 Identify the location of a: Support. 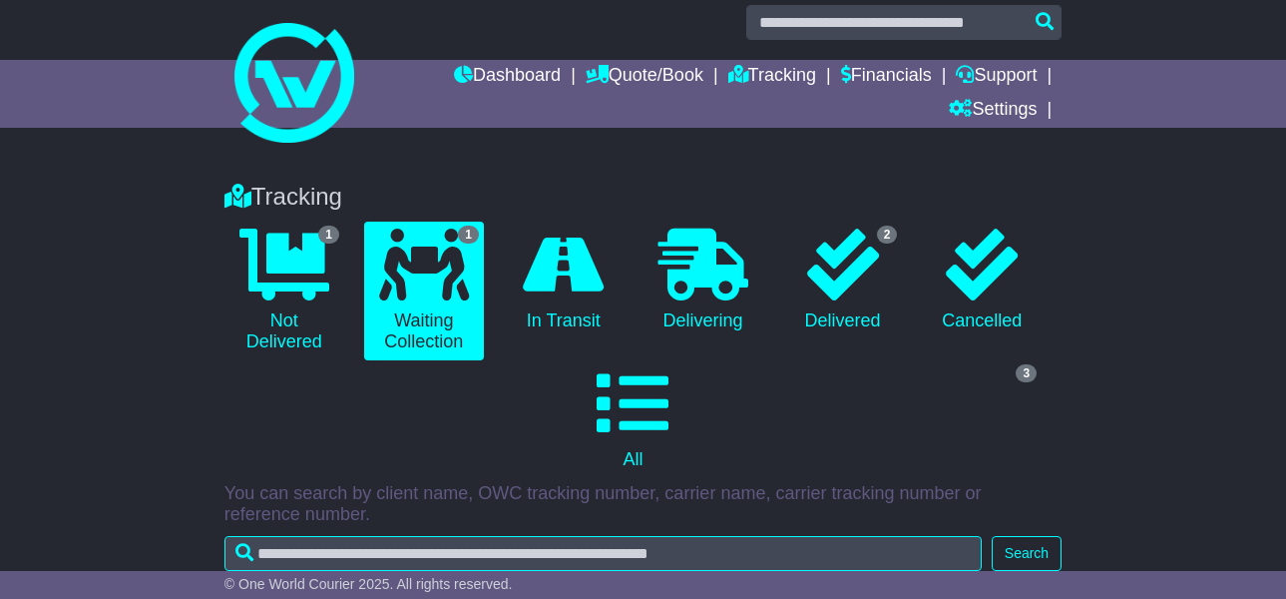
(996, 77).